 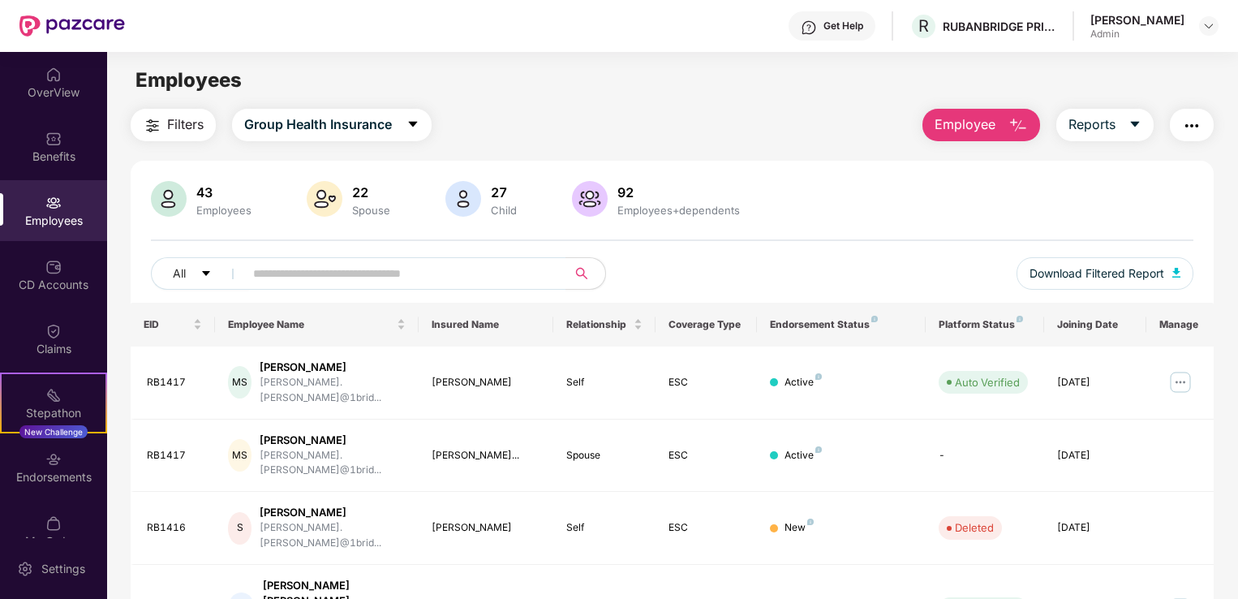 I want to click on img: svg+xml;base64,PHN2ZyBpZD0iQmVuZWZpdHMiIHhtbG5zPSJodHRwOi8vd3d3LnczLm9yZy8yMDAwL3N2ZyIgd2lkdGg9Ij..., so click(x=54, y=139).